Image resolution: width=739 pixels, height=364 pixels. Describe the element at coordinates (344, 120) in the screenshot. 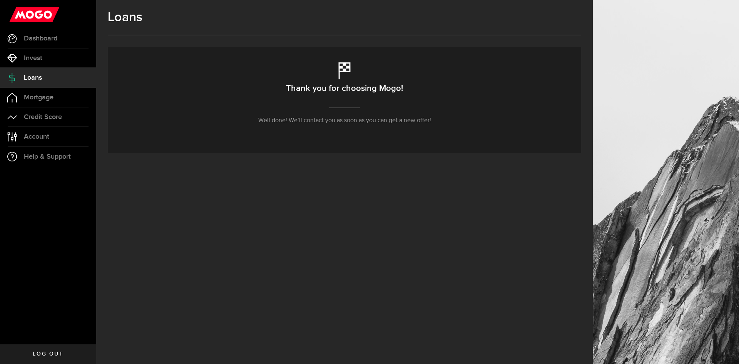

I see `p: Well done! We’ll contact you as soon as you can get a new offer!` at that location.